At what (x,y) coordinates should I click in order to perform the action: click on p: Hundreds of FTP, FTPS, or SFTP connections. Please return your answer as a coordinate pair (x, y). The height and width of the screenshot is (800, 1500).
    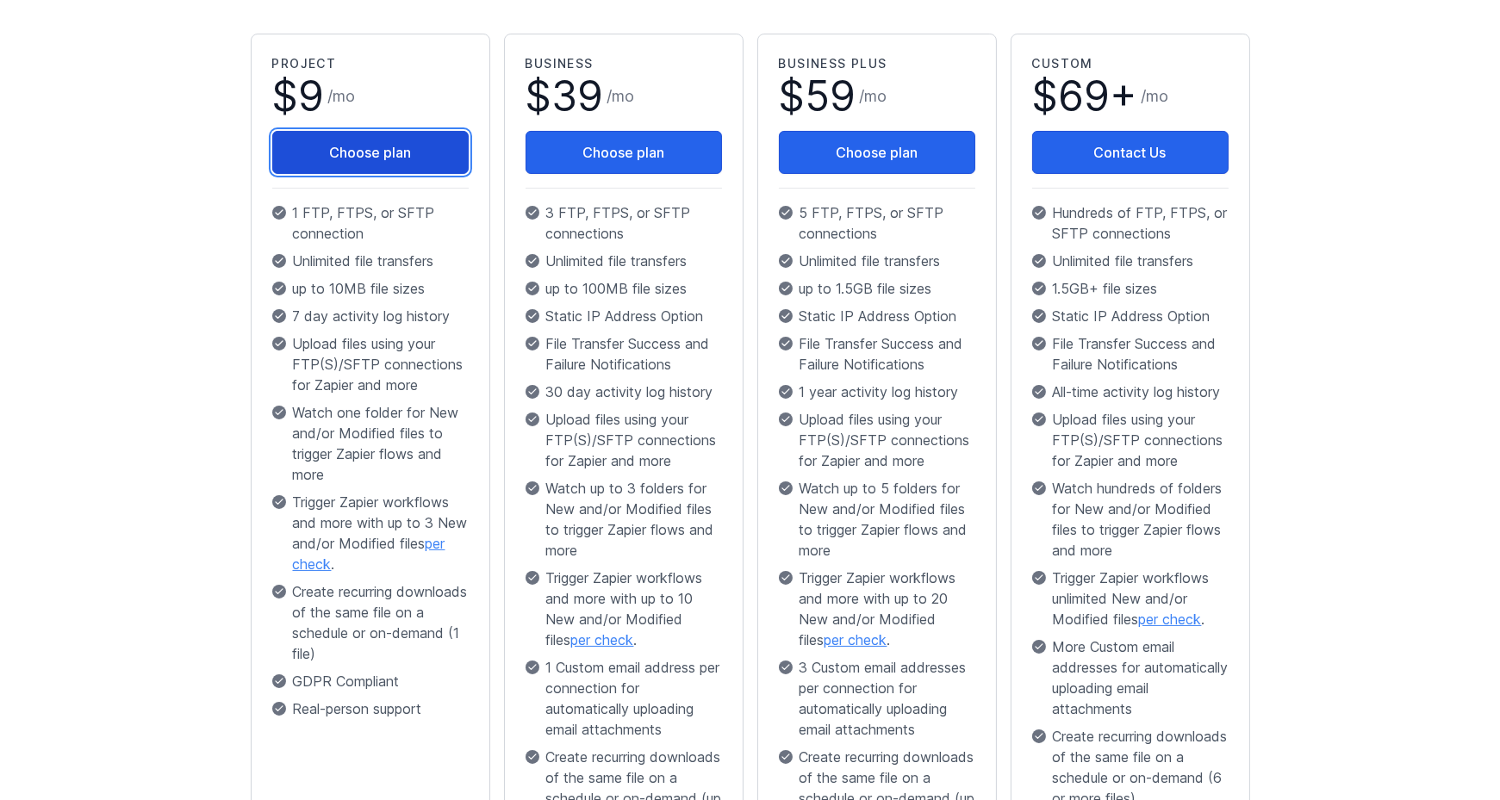
    Looking at the image, I should click on (1130, 223).